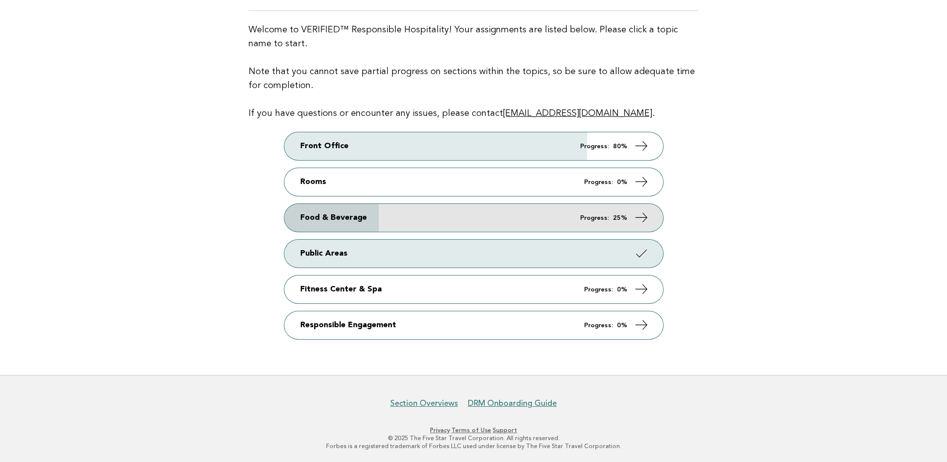  What do you see at coordinates (440, 430) in the screenshot?
I see `a: Privacy` at bounding box center [440, 430].